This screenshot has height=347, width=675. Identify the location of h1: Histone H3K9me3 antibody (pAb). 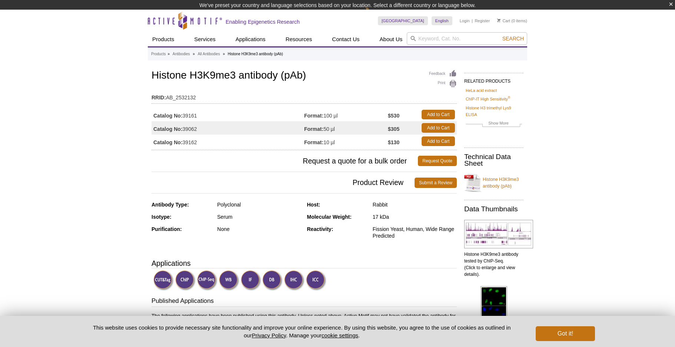
(304, 76).